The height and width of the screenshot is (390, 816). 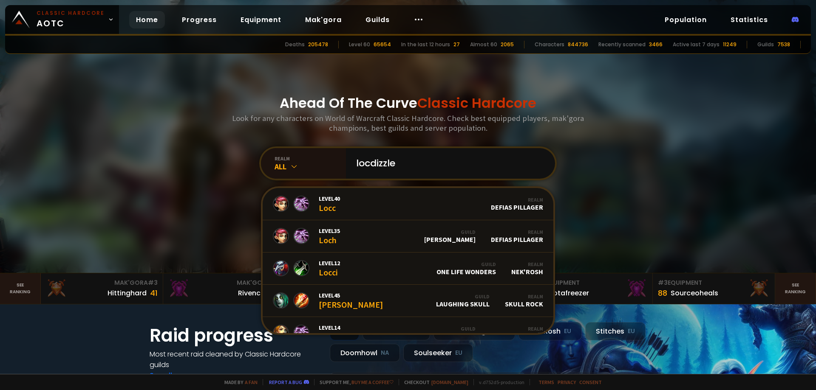 I want to click on div: 844736, so click(x=578, y=45).